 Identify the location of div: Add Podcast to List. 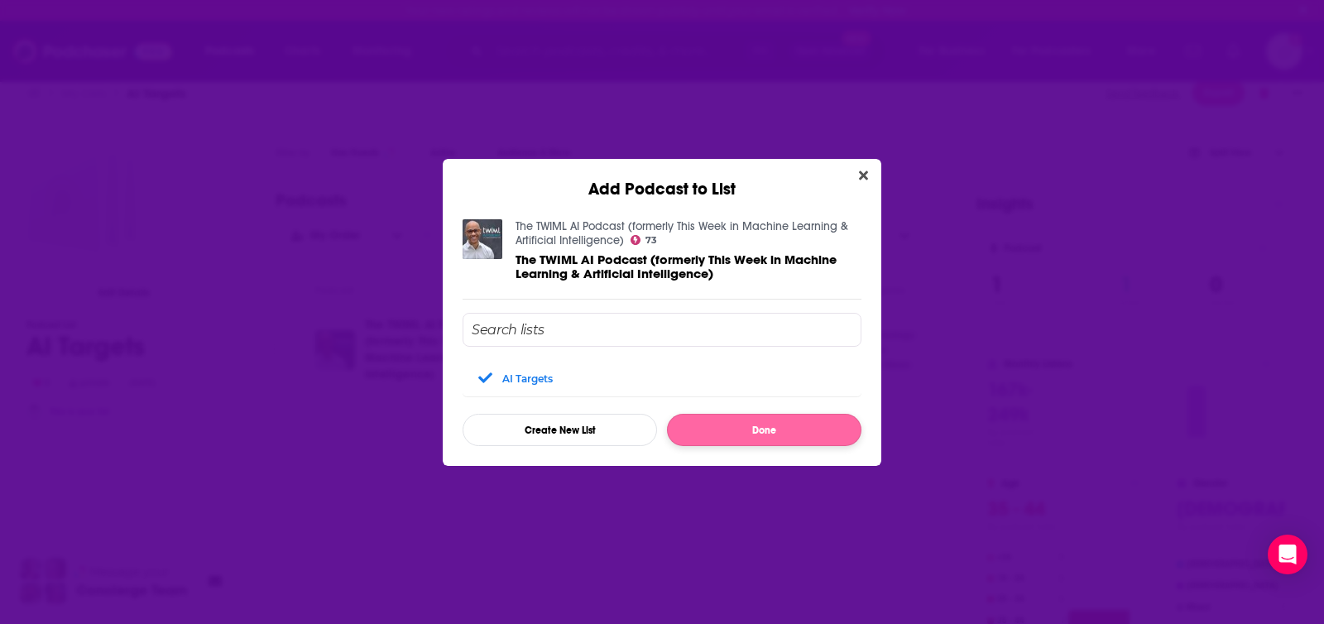
(662, 179).